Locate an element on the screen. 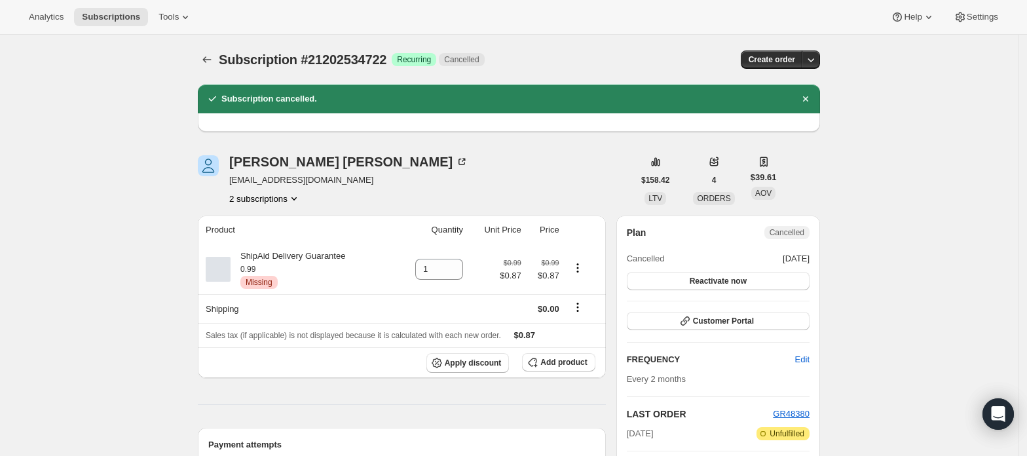 This screenshot has width=1027, height=456. span: LTV is located at coordinates (655, 198).